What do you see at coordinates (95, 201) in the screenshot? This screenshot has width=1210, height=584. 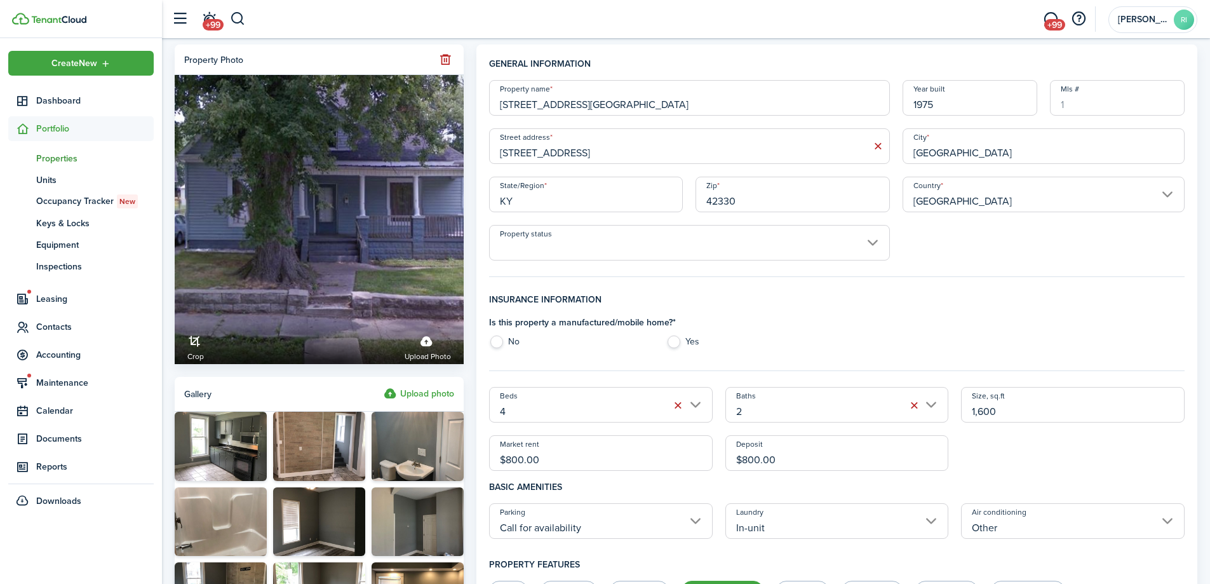 I see `span: Occupancy Tracker` at bounding box center [95, 201].